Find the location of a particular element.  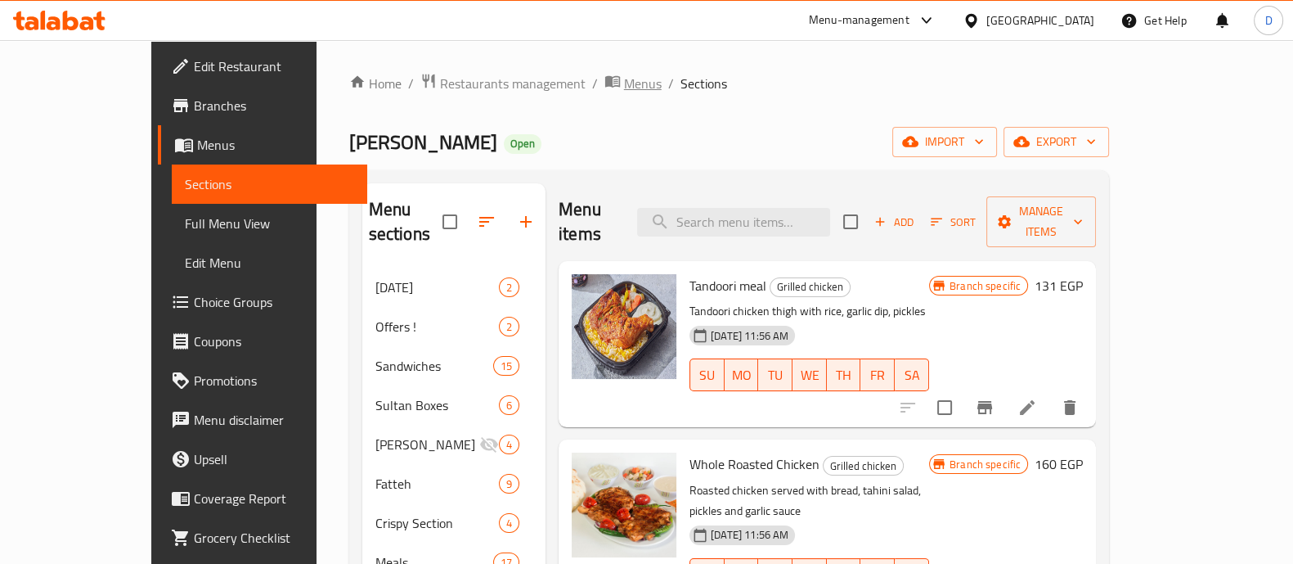

button: export is located at coordinates (1056, 142).